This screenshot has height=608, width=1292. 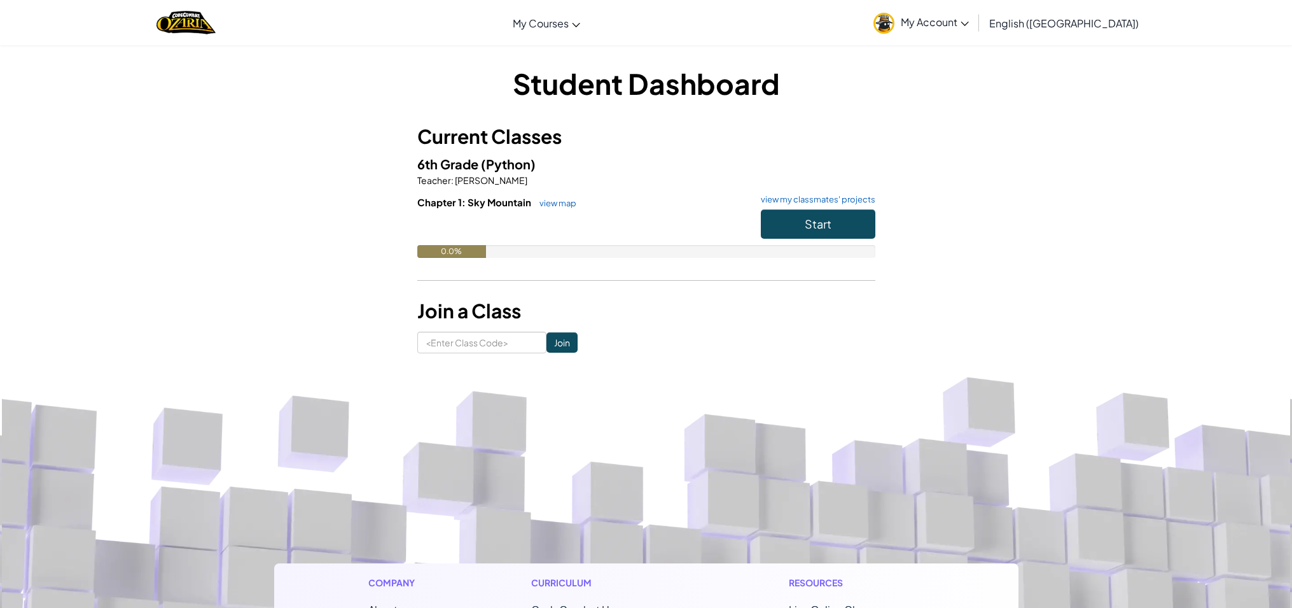 I want to click on h3: Join a Class, so click(x=646, y=311).